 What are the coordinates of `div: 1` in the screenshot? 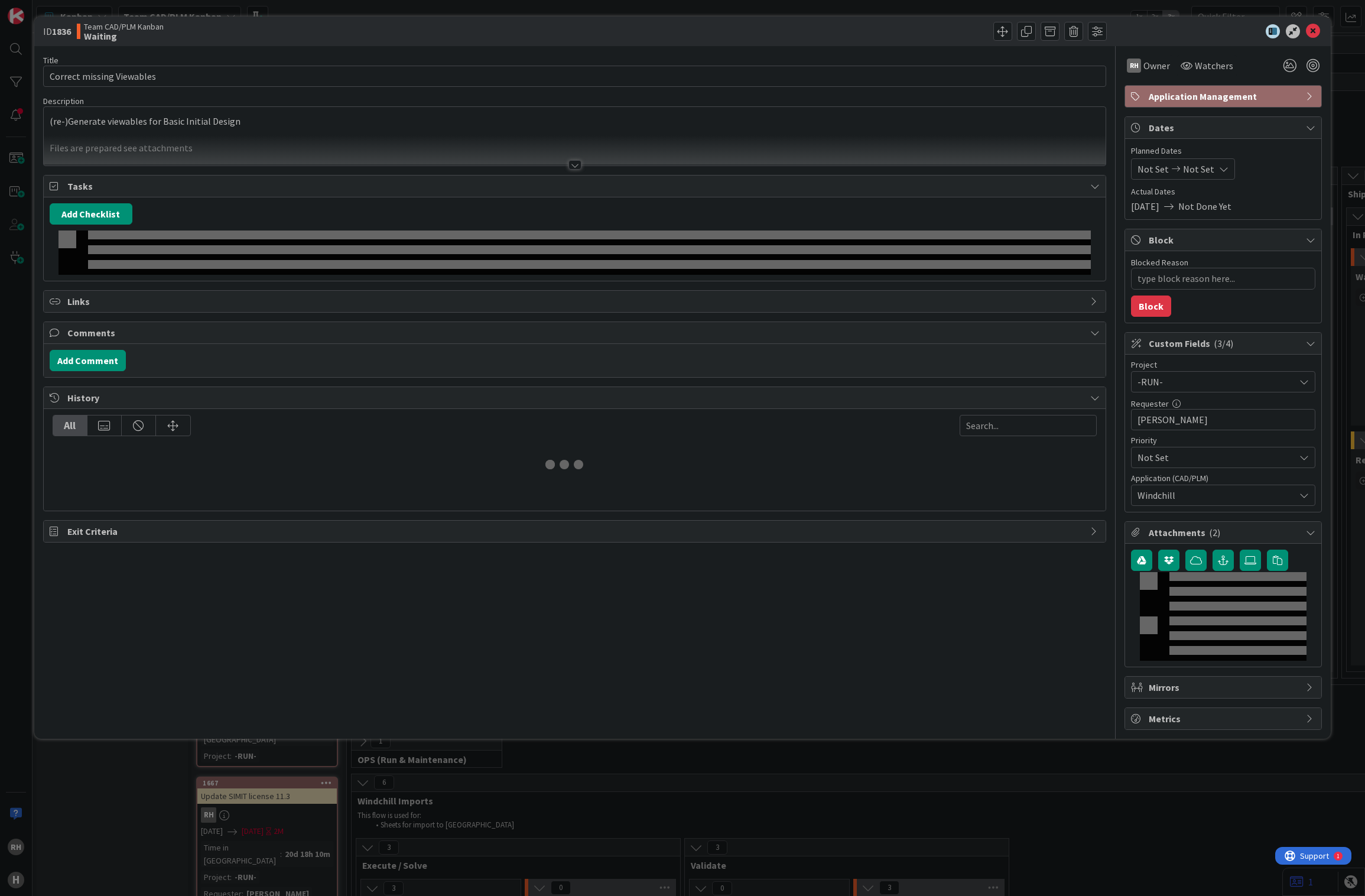 It's located at (63, 9).